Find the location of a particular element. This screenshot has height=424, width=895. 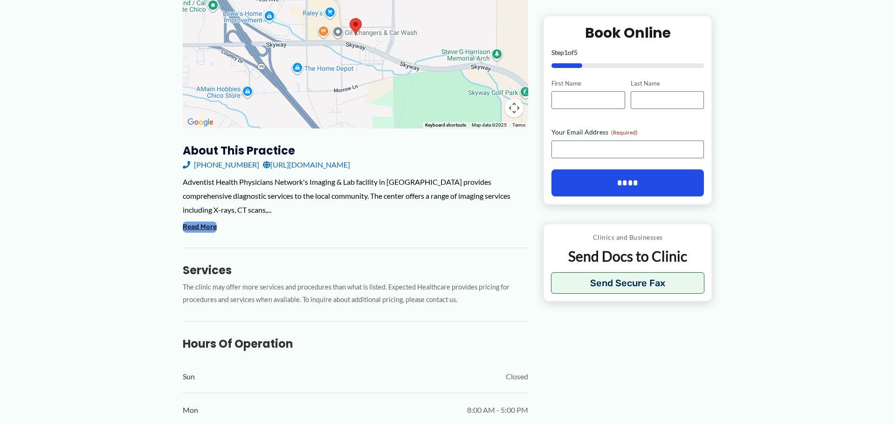

span: (Required) is located at coordinates (624, 132).